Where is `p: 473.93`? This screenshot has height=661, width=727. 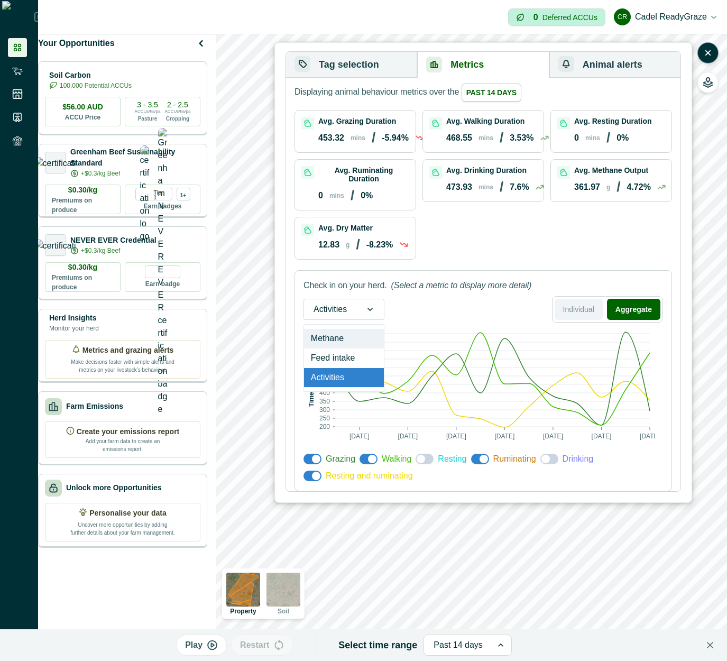
p: 473.93 is located at coordinates (459, 187).